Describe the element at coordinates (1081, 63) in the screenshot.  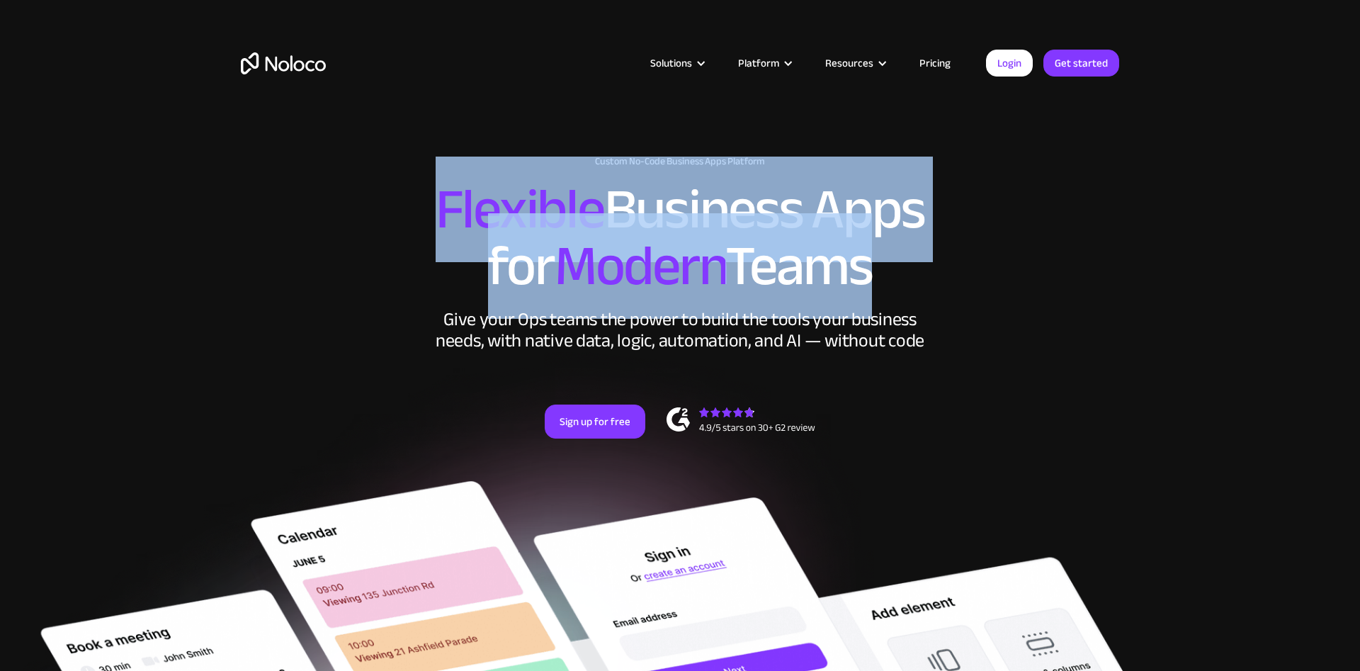
I see `a: Get started` at that location.